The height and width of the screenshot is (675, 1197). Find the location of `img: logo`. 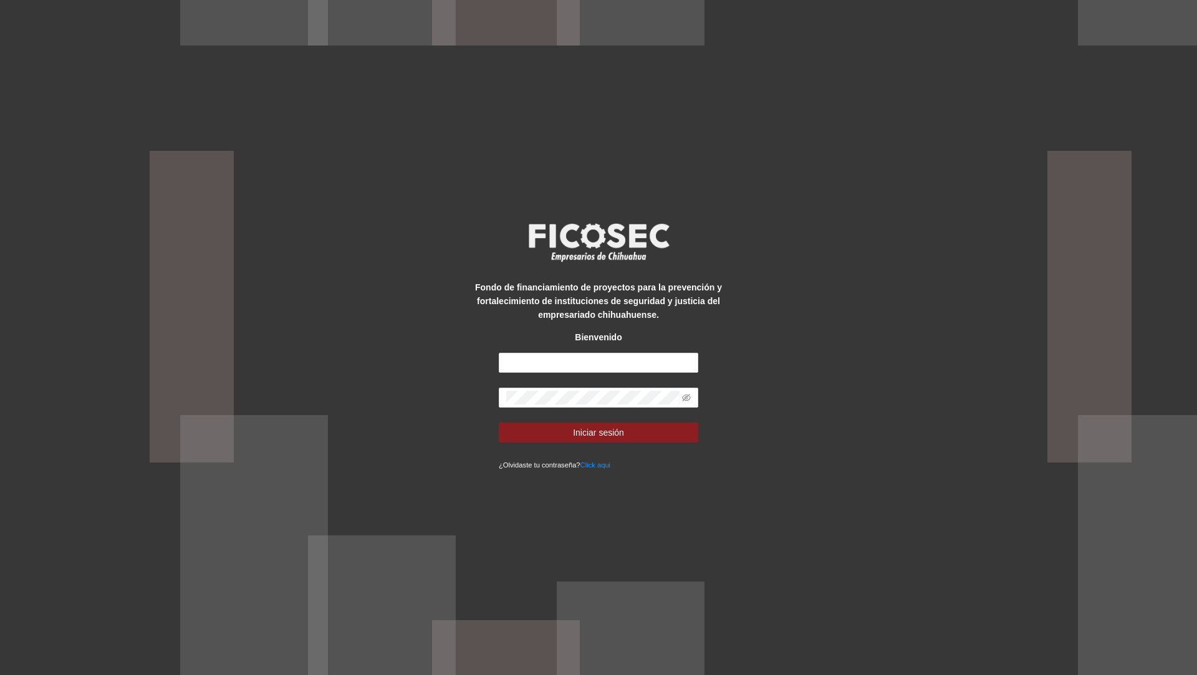

img: logo is located at coordinates (598, 242).